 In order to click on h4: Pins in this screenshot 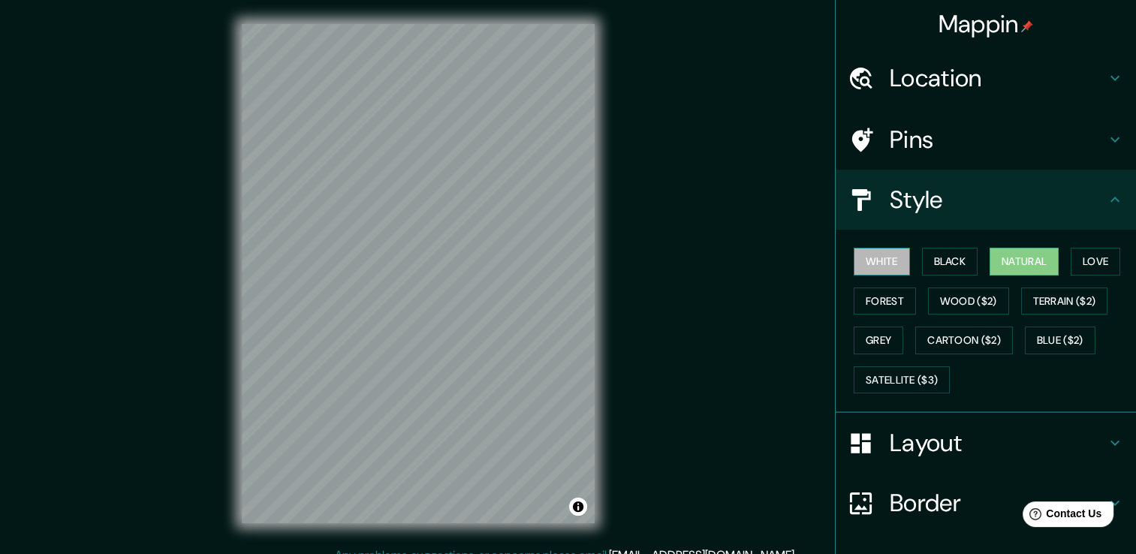, I will do `click(998, 140)`.